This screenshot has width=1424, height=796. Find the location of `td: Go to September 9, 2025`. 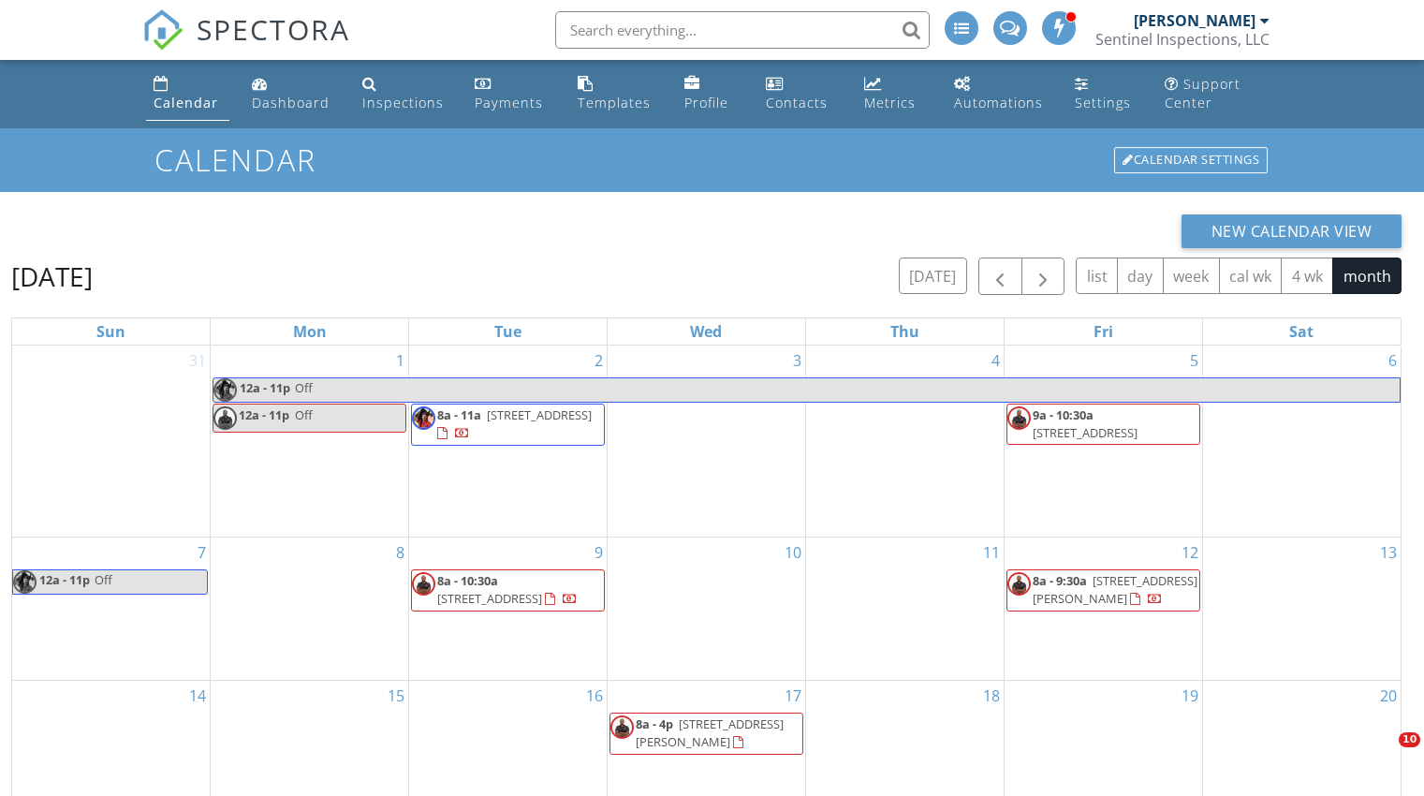

td: Go to September 9, 2025 is located at coordinates (508, 608).